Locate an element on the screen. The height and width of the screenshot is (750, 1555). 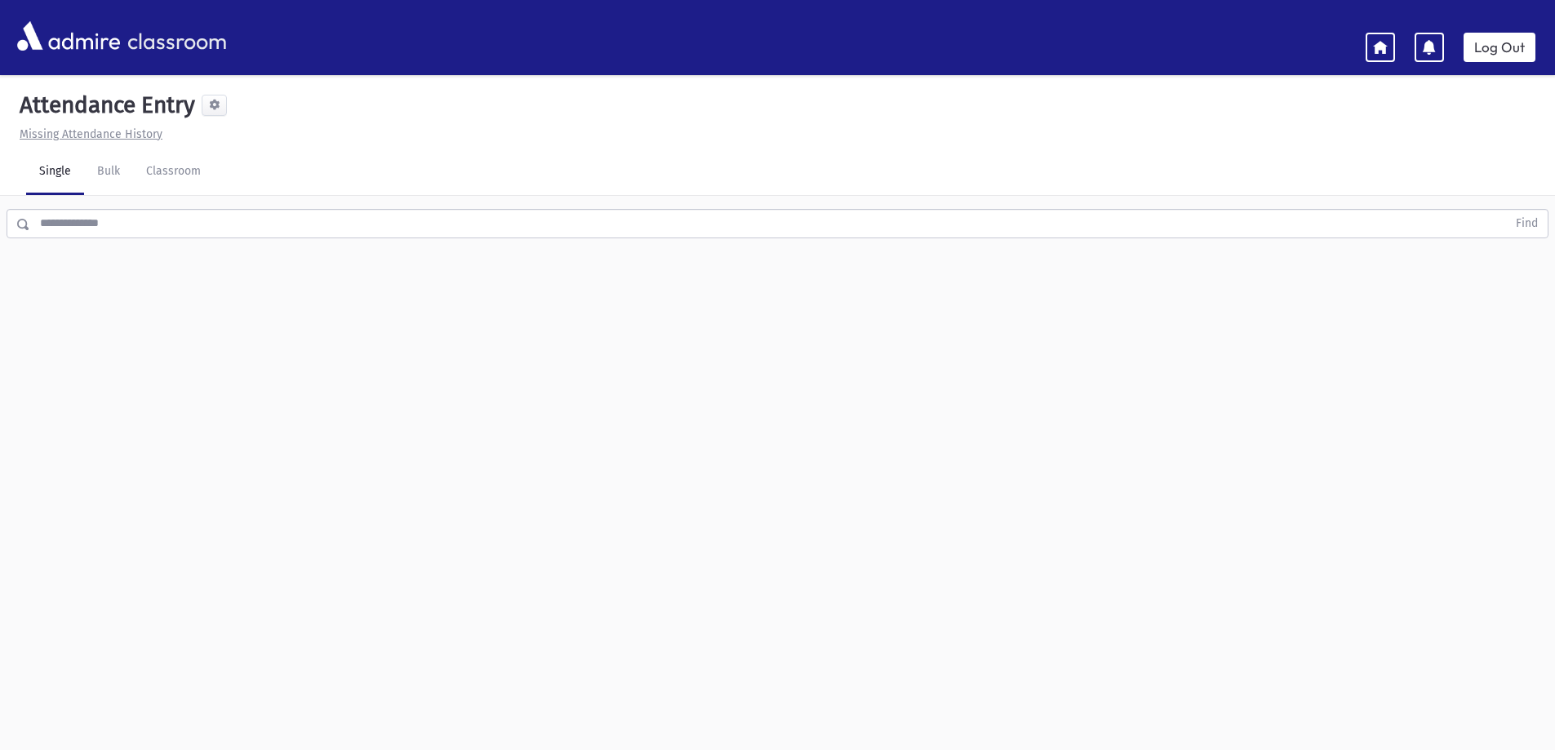
u: Missing Attendance History is located at coordinates (91, 134).